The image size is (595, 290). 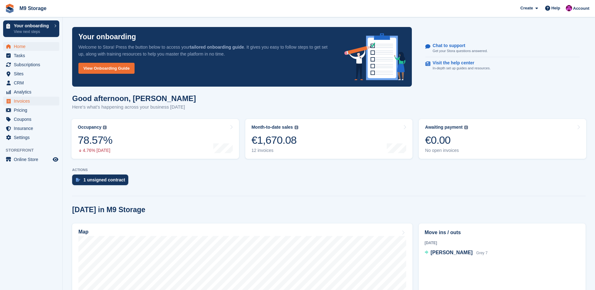 I want to click on p: ACTIONS, so click(x=329, y=170).